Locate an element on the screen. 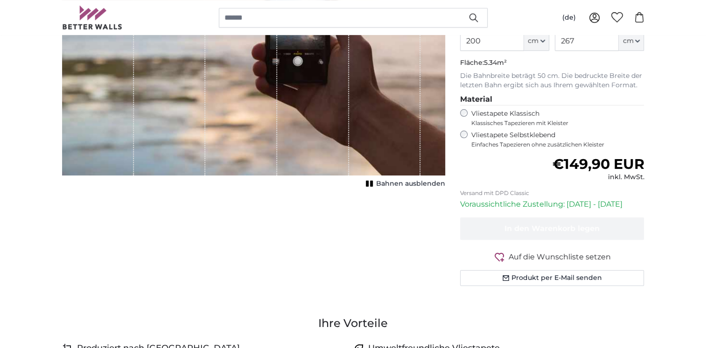  p: Die Bahnbreite beträgt 50 cm. Die bedruckte Breite der letzten Bahn ergibt sich aus Ihrem gewählt... is located at coordinates (552, 81).